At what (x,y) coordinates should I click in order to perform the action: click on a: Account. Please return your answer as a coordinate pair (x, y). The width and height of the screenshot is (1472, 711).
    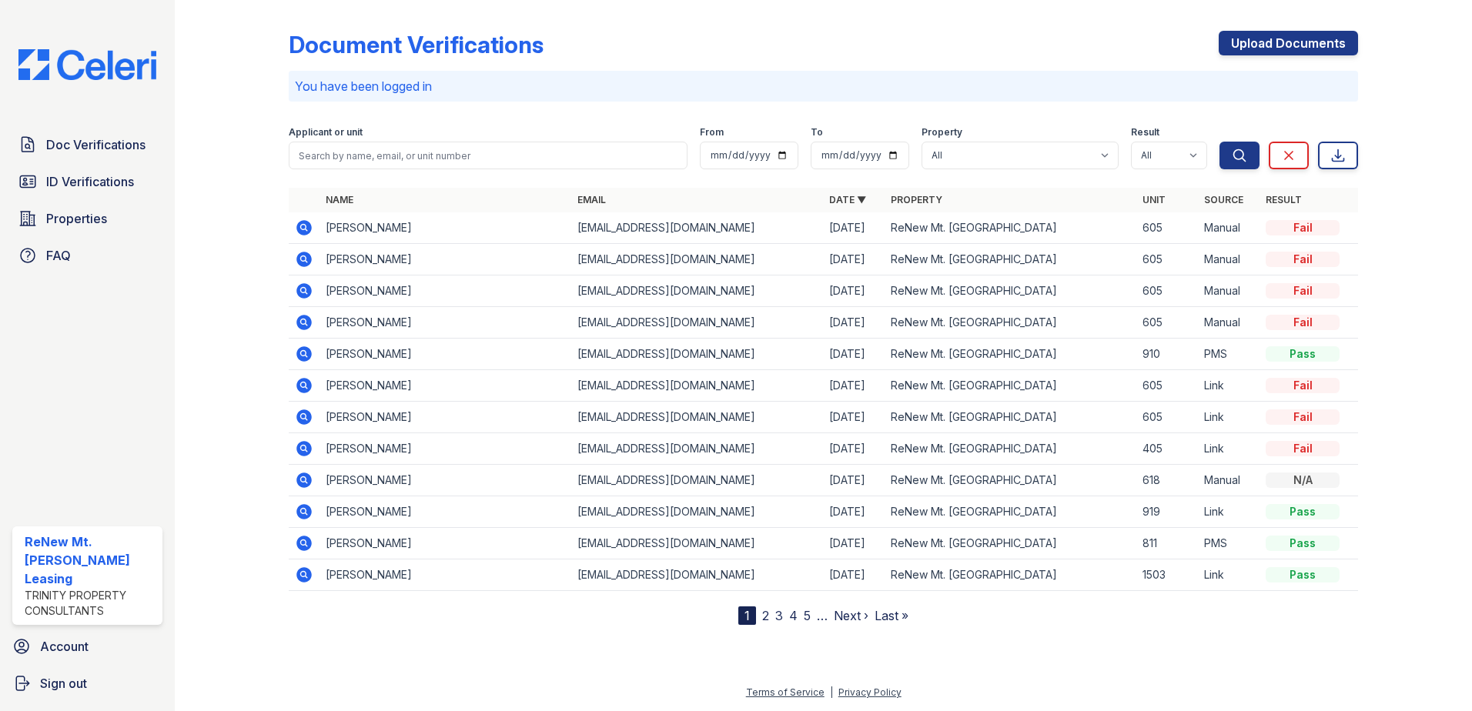
    Looking at the image, I should click on (87, 646).